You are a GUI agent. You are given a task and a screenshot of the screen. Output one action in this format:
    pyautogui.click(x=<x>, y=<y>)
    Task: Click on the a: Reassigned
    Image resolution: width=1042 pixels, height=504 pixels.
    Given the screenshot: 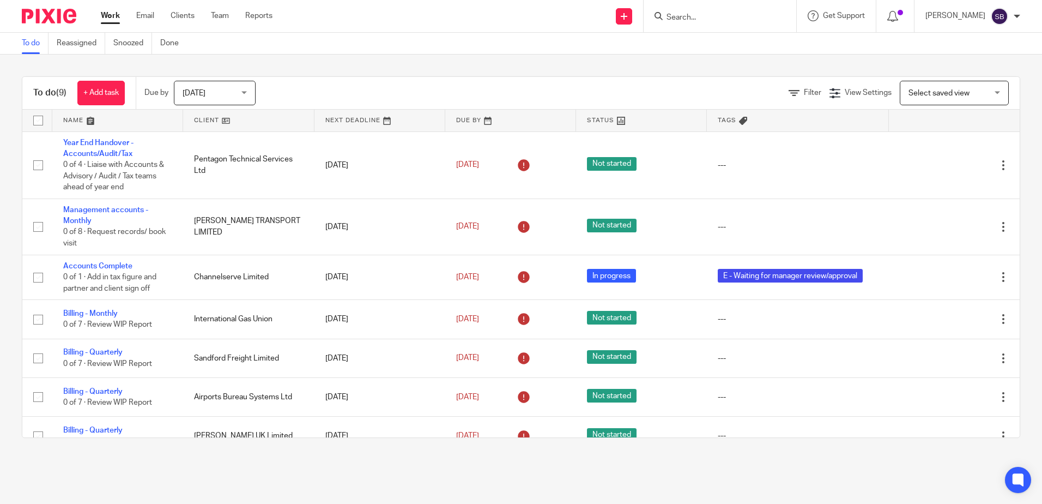 What is the action you would take?
    pyautogui.click(x=81, y=43)
    